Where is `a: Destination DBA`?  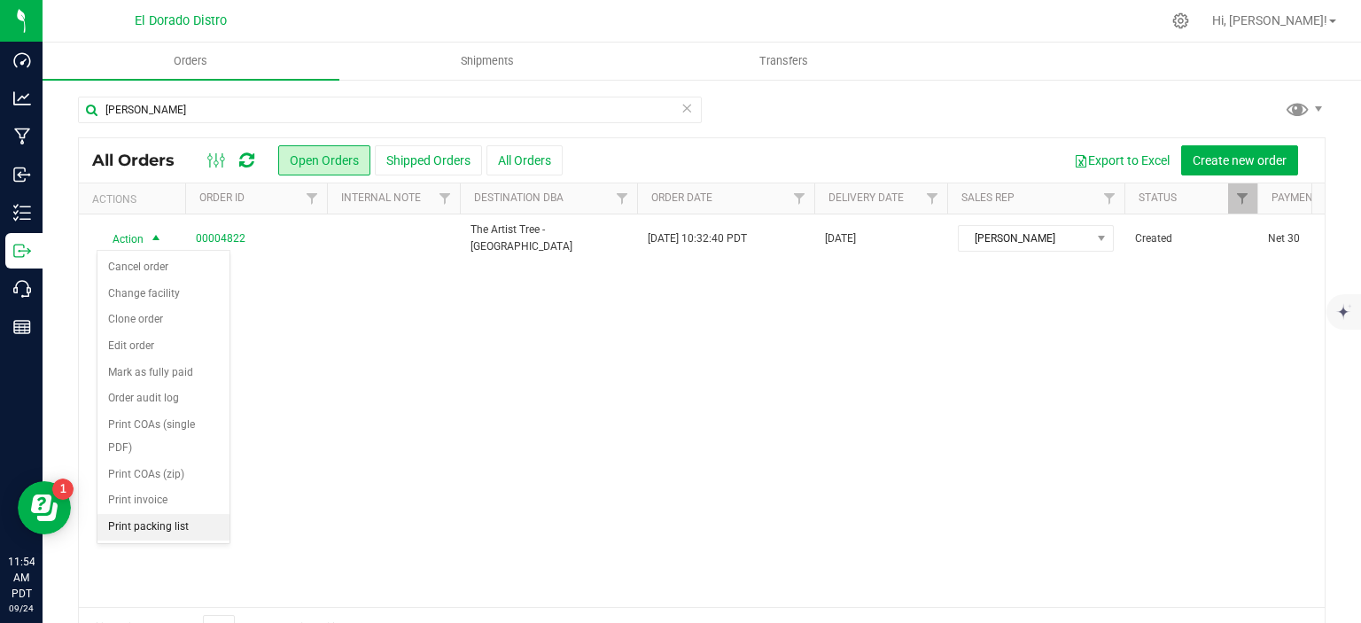 a: Destination DBA is located at coordinates (518, 198).